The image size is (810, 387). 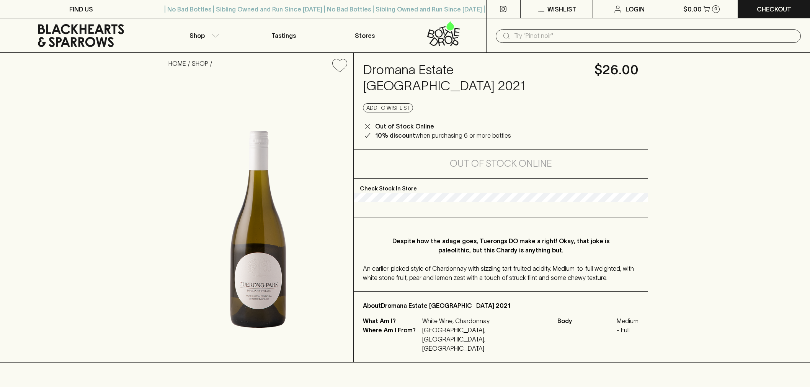 I want to click on p: Check Stock In Store, so click(x=500, y=186).